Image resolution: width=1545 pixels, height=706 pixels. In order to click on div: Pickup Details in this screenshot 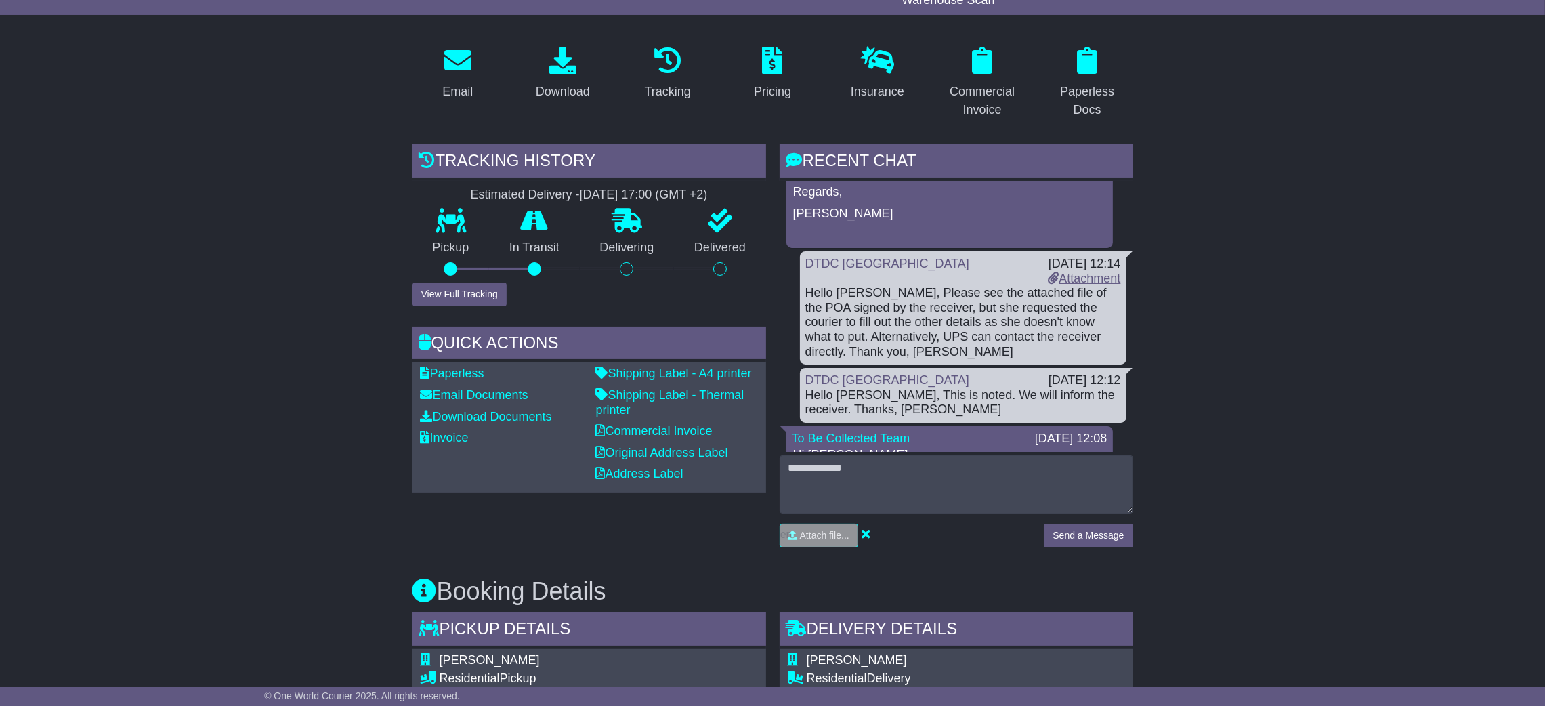, I will do `click(589, 630)`.